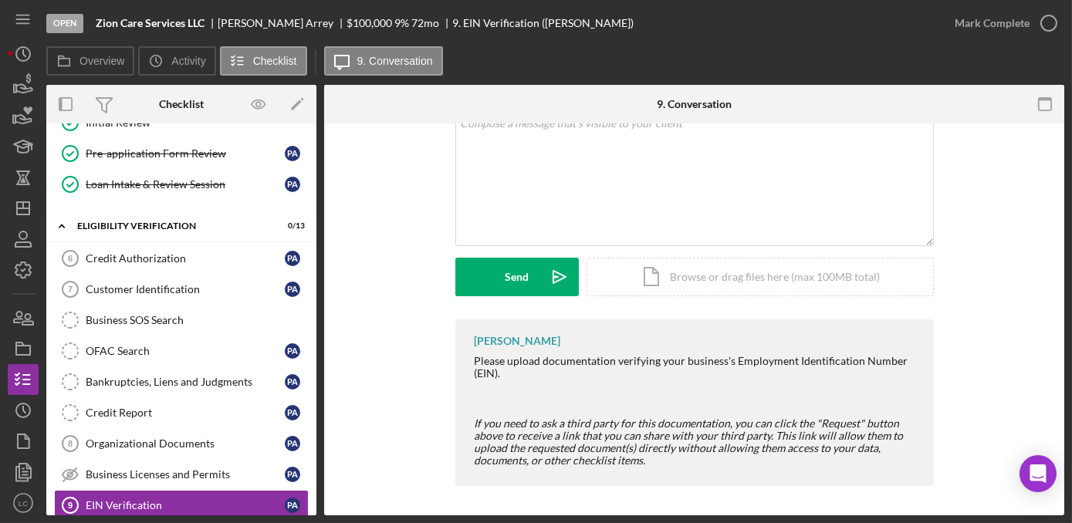 This screenshot has width=1072, height=523. I want to click on div: Credit Authorization, so click(185, 258).